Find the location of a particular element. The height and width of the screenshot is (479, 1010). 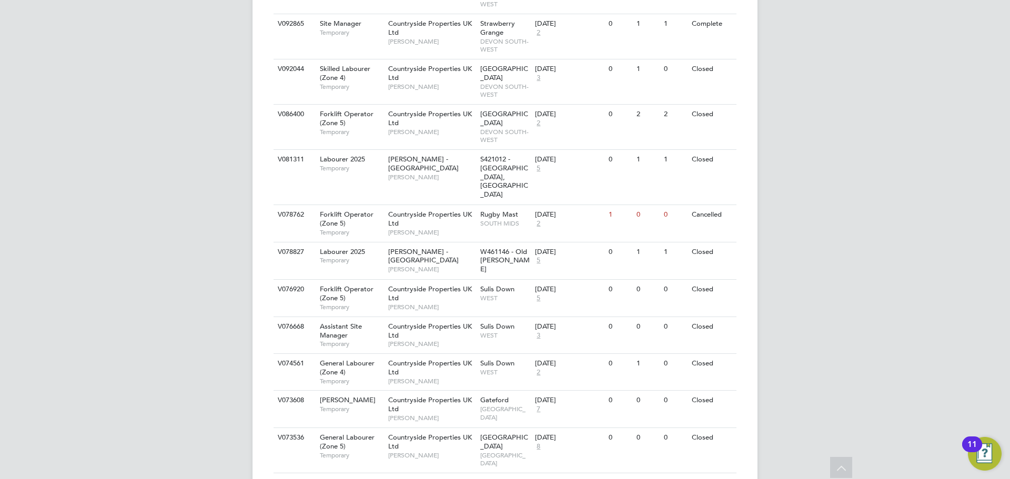

div: V073608 is located at coordinates (294, 401).